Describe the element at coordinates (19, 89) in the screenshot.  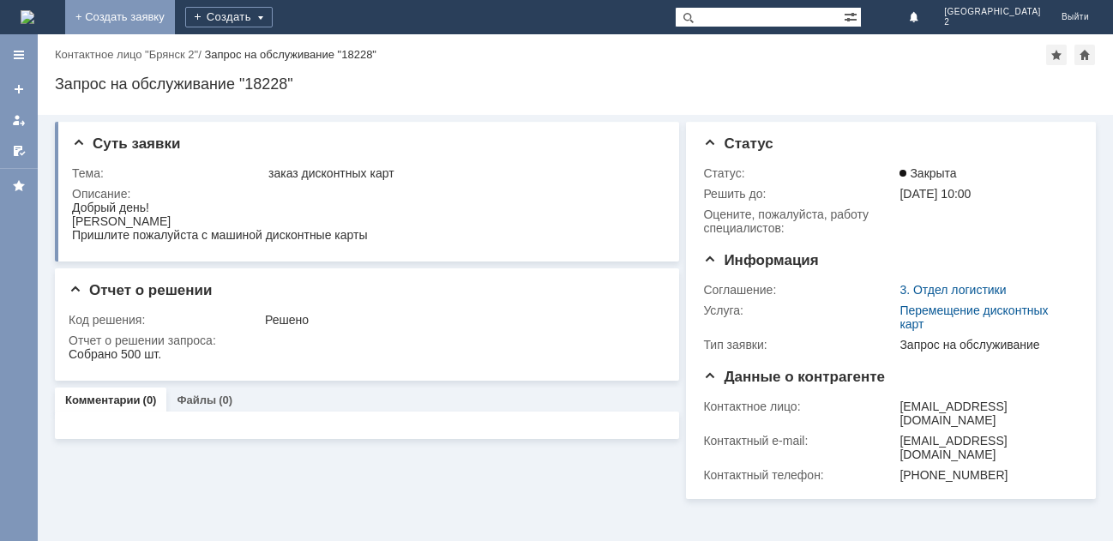
I see `a: Создать заявку` at that location.